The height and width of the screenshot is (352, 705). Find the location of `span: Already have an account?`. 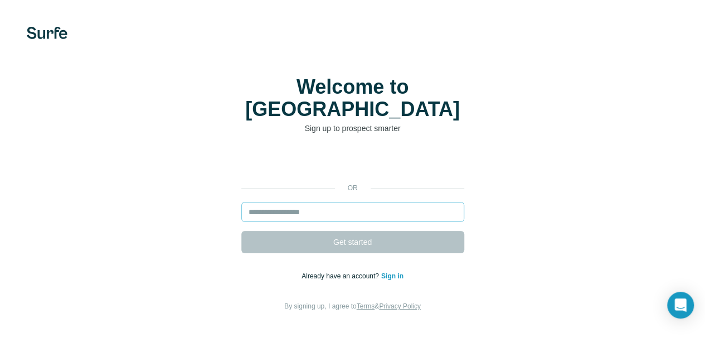

span: Already have an account? is located at coordinates (341, 276).